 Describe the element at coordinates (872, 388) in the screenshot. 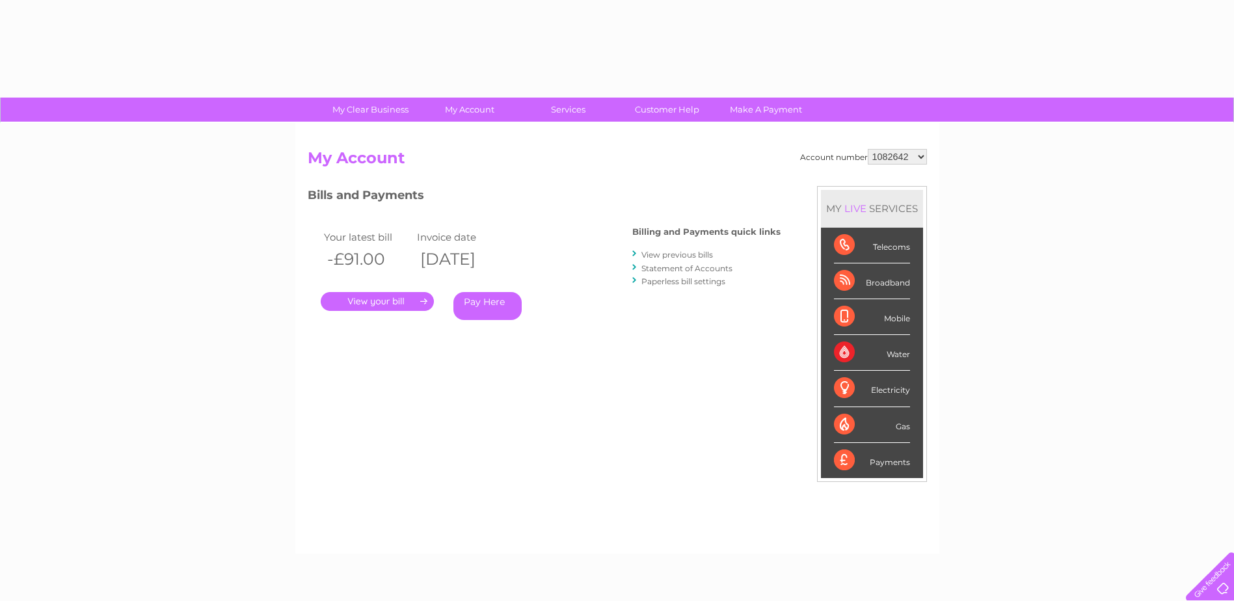

I see `div: Electricity` at that location.